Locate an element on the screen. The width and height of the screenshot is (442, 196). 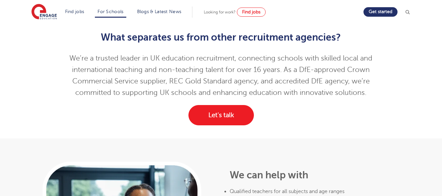
li: Qualified teachers for all subjects and age ranges is located at coordinates (303, 192).